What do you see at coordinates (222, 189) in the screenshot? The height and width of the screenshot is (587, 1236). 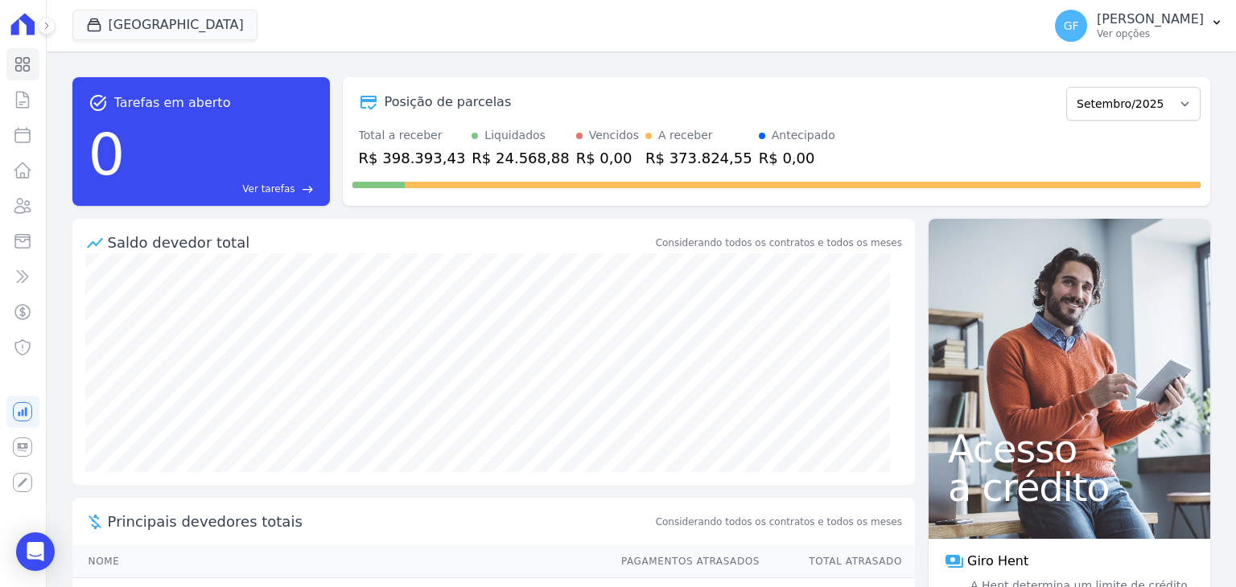 I see `a: Ver tarefas east` at bounding box center [222, 189].